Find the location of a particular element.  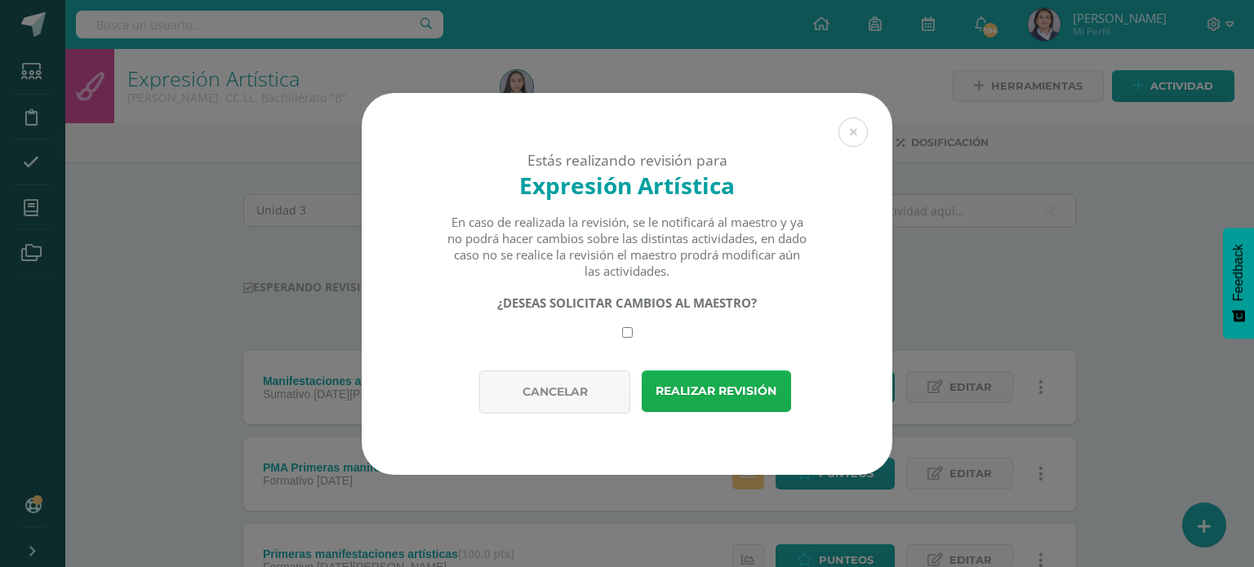

strong: ¿DESEAS SOLICITAR CAMBIOS AL MAESTRO? is located at coordinates (627, 303).